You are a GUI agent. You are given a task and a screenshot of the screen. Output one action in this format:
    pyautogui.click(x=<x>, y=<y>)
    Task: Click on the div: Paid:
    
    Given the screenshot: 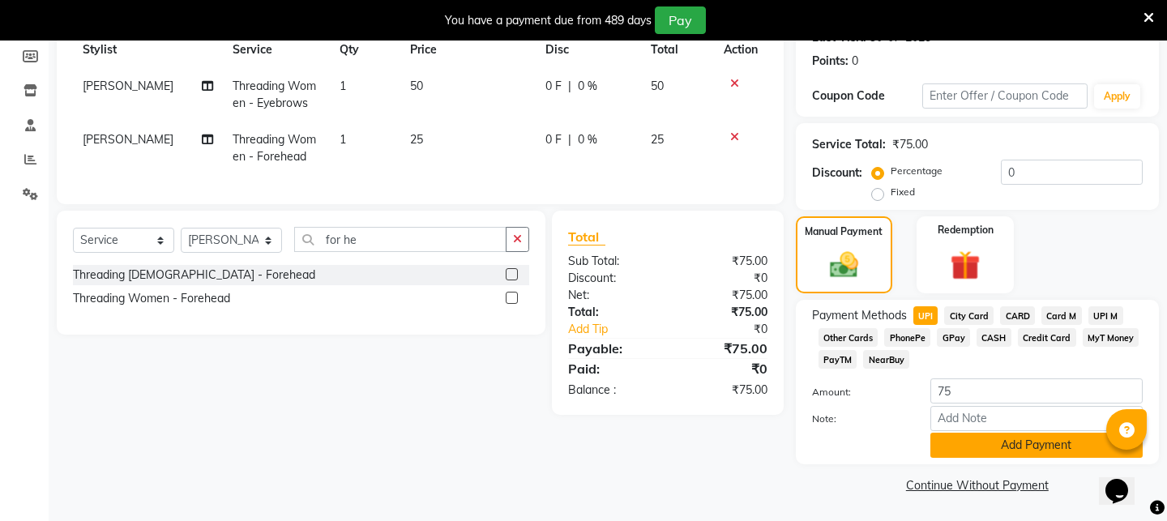 What is the action you would take?
    pyautogui.click(x=612, y=369)
    